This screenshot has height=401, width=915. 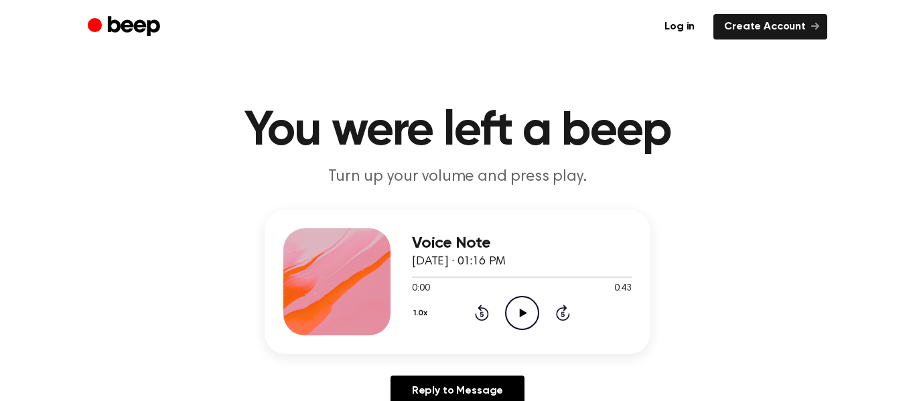 What do you see at coordinates (457, 177) in the screenshot?
I see `p: Turn up your volume and press play.` at bounding box center [457, 177].